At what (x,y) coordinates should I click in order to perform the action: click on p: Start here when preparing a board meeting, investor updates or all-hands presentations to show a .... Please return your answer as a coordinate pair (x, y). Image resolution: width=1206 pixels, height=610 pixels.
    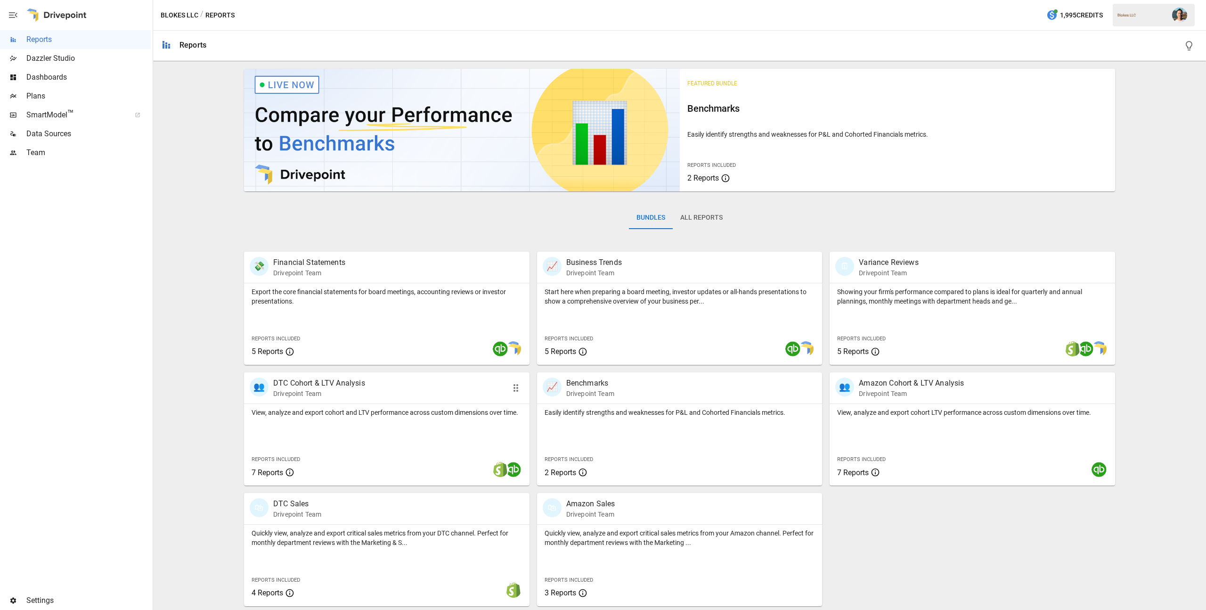
    Looking at the image, I should click on (680, 296).